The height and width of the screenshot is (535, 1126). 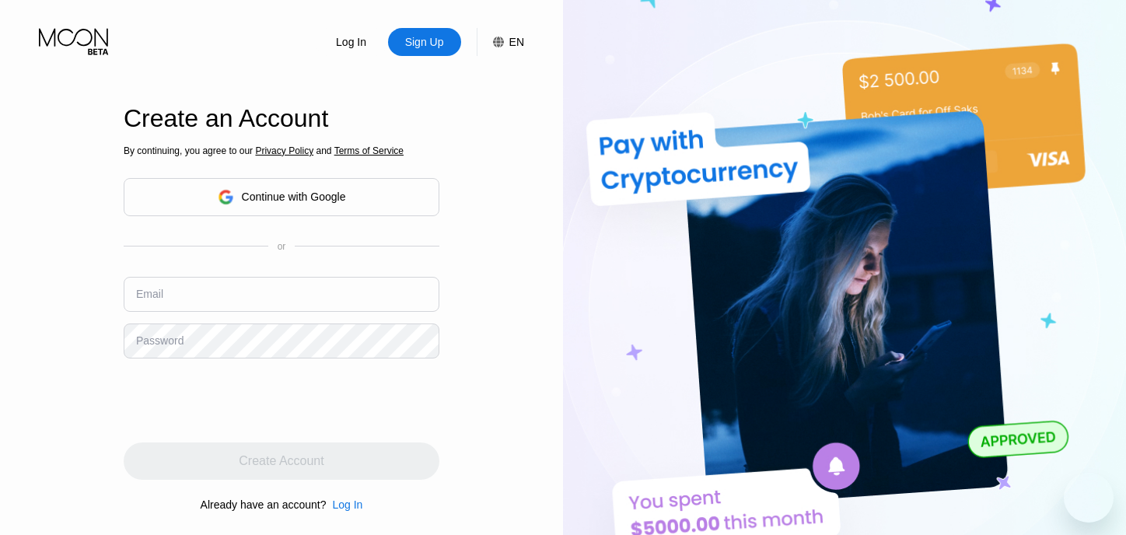 I want to click on div: or, so click(x=281, y=246).